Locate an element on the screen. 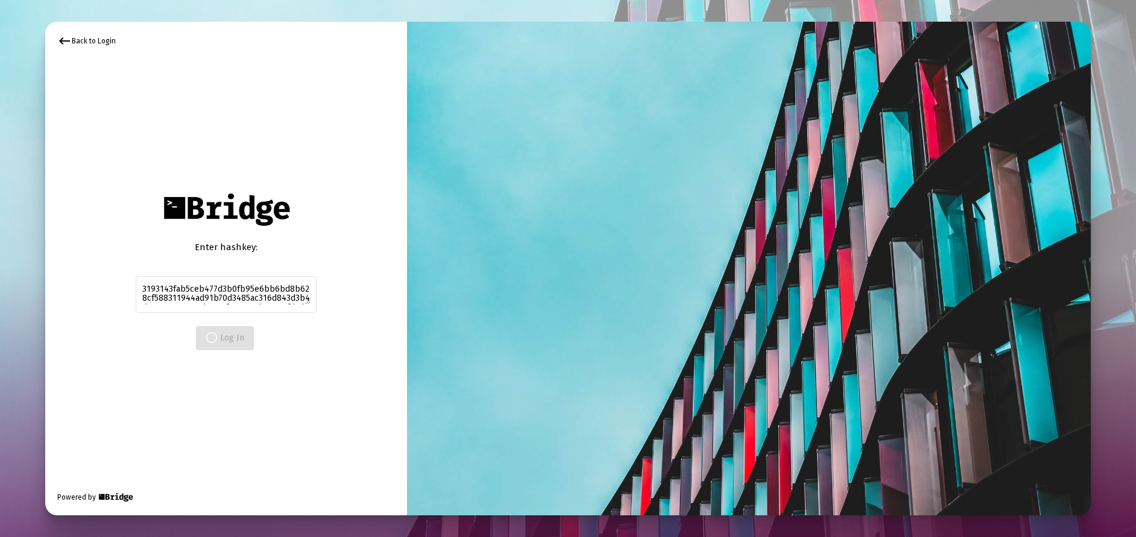 This screenshot has height=537, width=1136. button: Log In is located at coordinates (225, 338).